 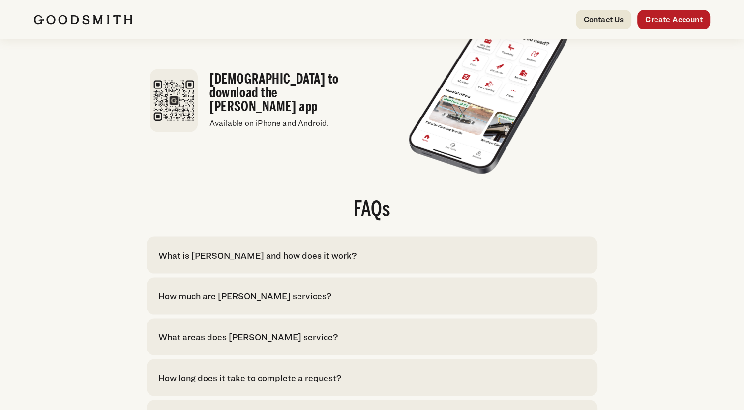 What do you see at coordinates (604, 20) in the screenshot?
I see `a: Contact Us` at bounding box center [604, 20].